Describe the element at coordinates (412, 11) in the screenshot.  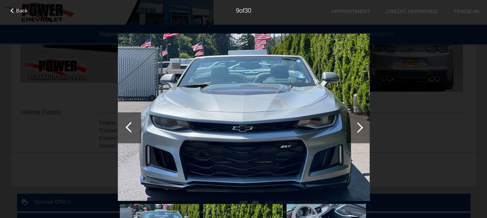
I see `a: Credit Approved` at that location.